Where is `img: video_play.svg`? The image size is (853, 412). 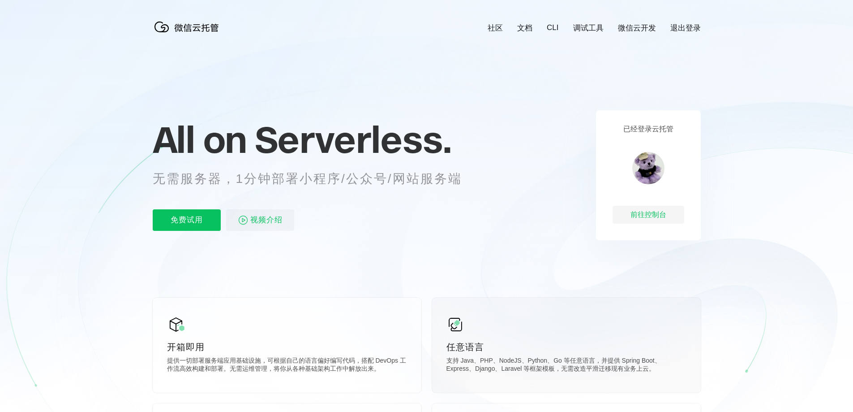 img: video_play.svg is located at coordinates (243, 220).